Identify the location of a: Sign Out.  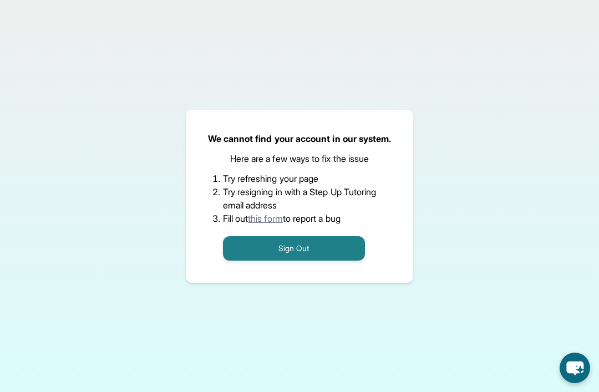
(294, 248).